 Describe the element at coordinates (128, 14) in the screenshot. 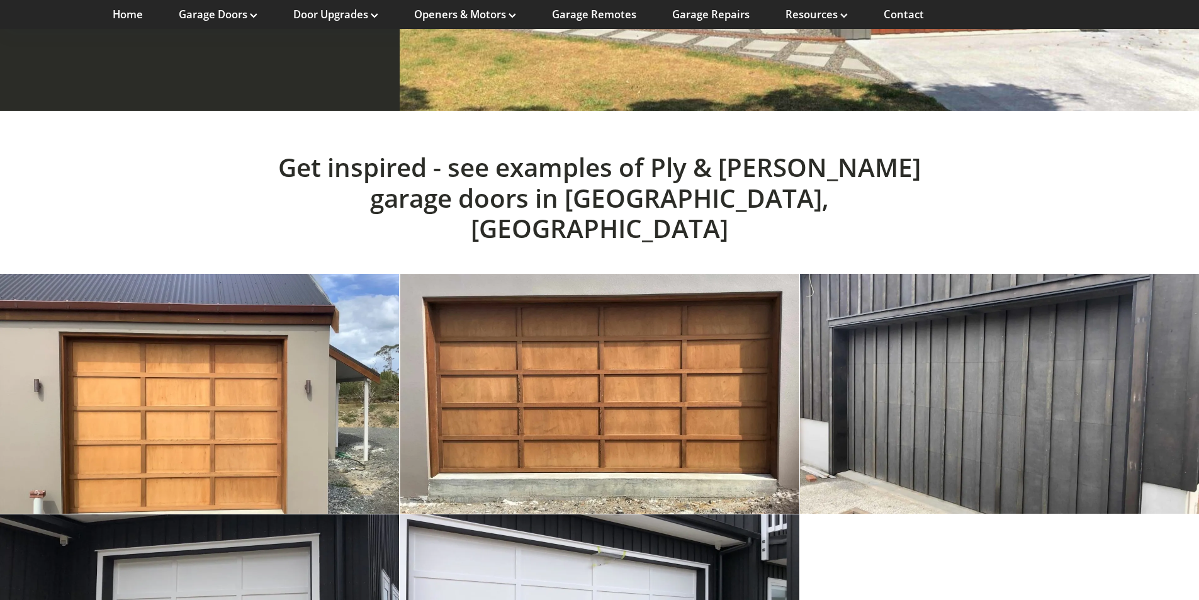

I see `a: Home` at that location.